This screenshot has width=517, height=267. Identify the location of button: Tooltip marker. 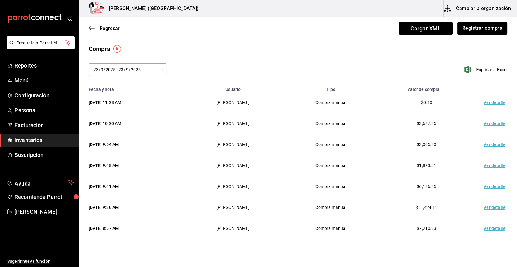
(117, 49).